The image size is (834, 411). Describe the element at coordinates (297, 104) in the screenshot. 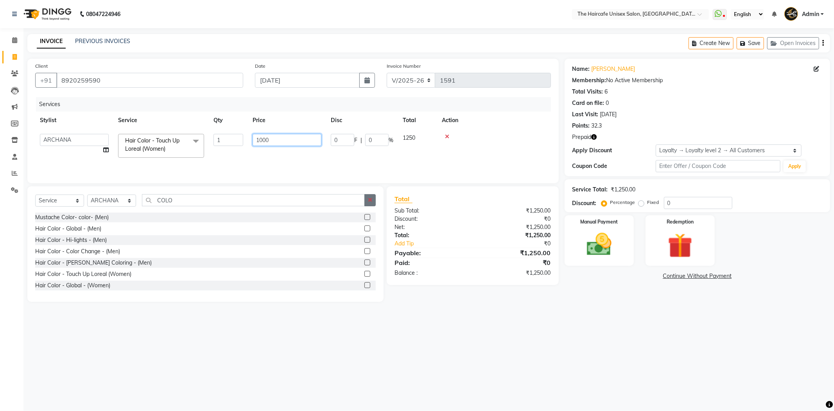

I see `div: Services` at that location.